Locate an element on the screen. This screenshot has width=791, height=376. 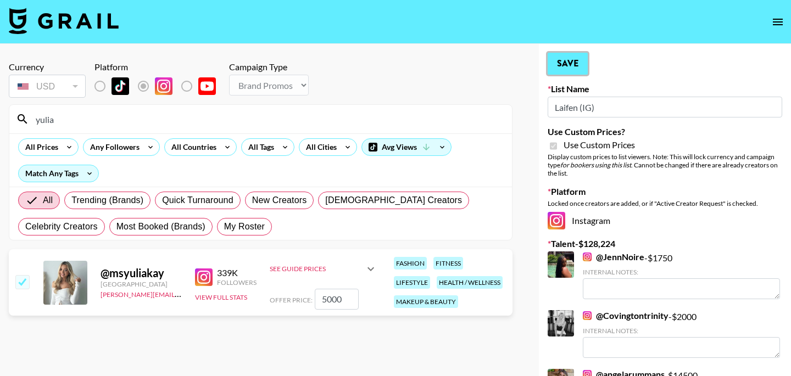
div: Currency is locked to USD is located at coordinates (47, 86).